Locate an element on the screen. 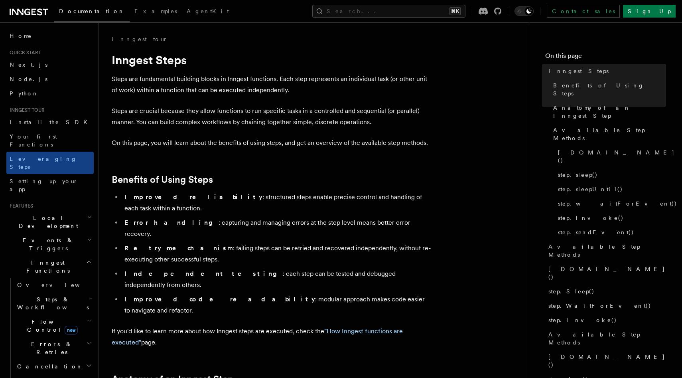 The height and width of the screenshot is (378, 682). button: Events & Triggers is located at coordinates (50, 244).